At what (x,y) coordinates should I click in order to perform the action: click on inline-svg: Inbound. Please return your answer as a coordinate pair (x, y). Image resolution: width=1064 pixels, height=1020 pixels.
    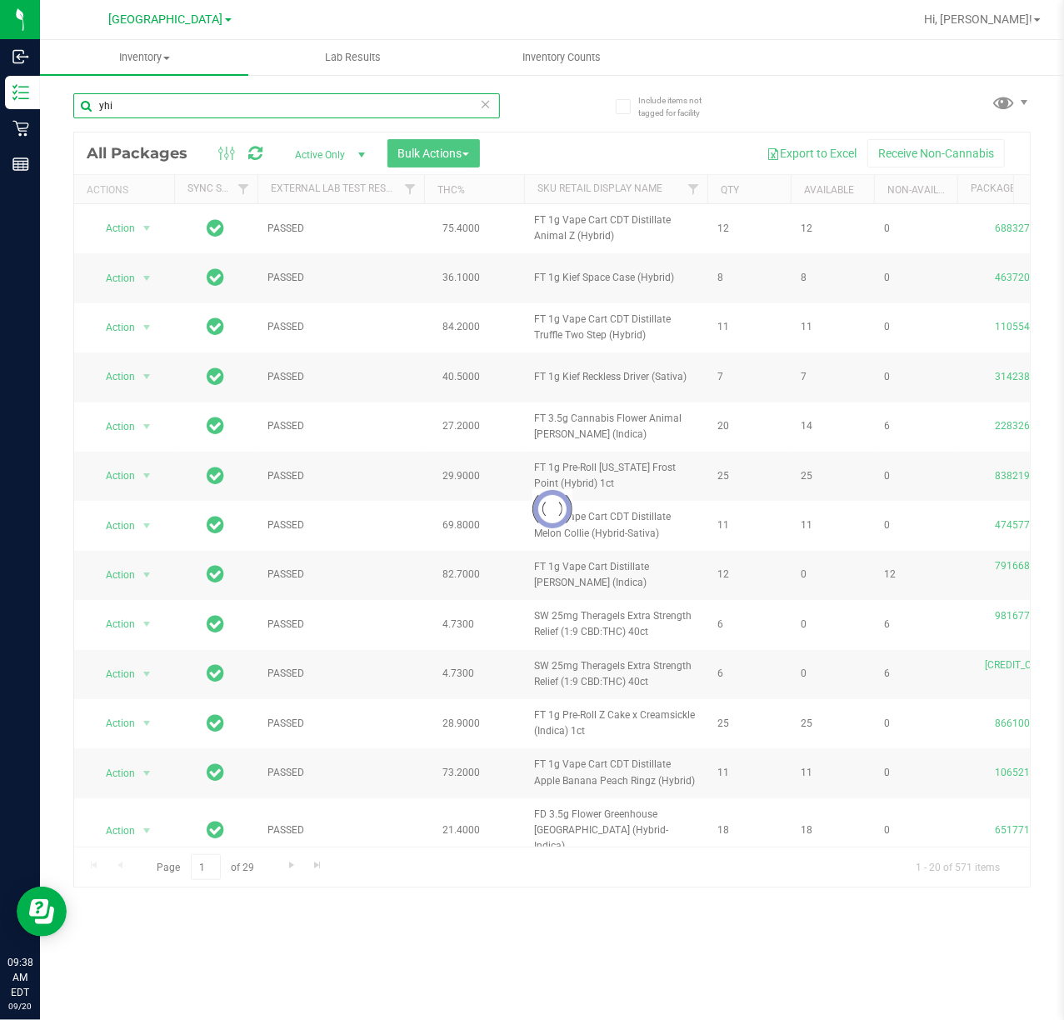
    Looking at the image, I should click on (21, 57).